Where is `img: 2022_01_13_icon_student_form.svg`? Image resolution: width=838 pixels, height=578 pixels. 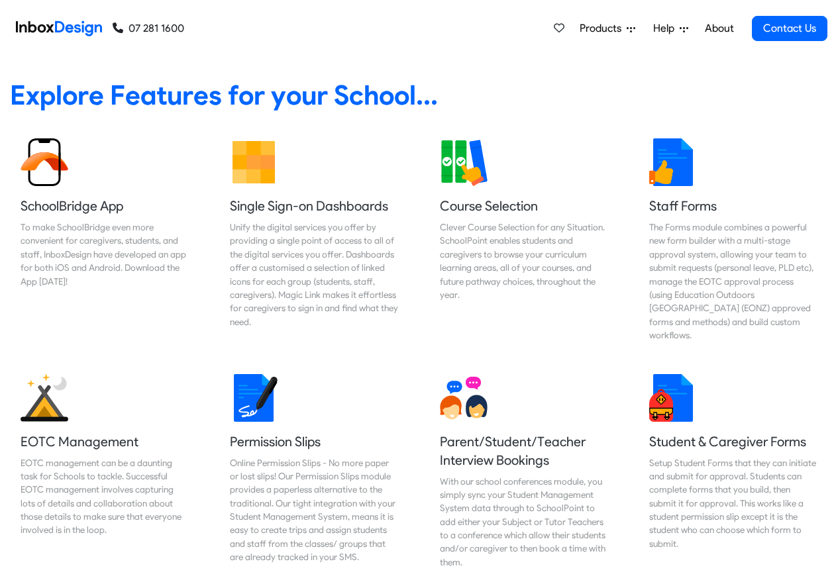 img: 2022_01_13_icon_student_form.svg is located at coordinates (673, 398).